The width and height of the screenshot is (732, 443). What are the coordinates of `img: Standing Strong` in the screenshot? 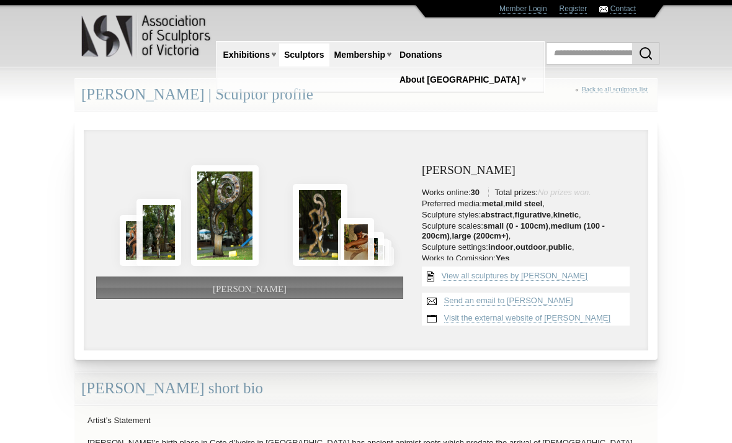 It's located at (320, 225).